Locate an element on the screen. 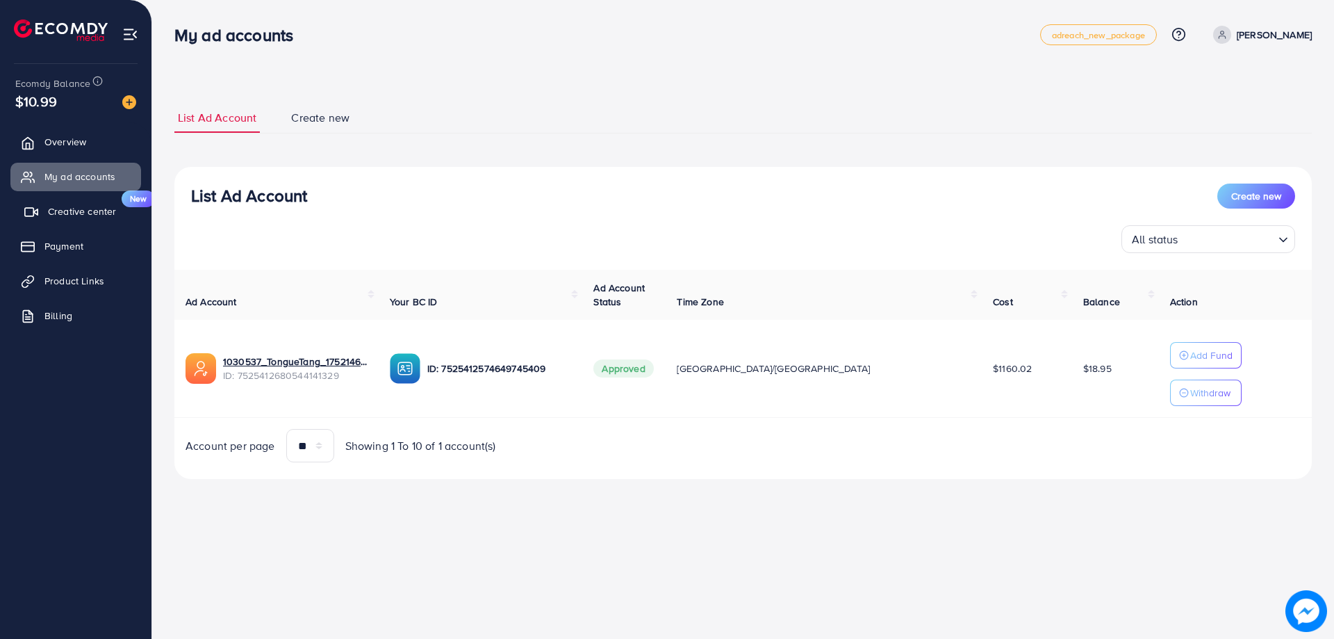 Image resolution: width=1334 pixels, height=639 pixels. span: $1160.02 is located at coordinates (1012, 368).